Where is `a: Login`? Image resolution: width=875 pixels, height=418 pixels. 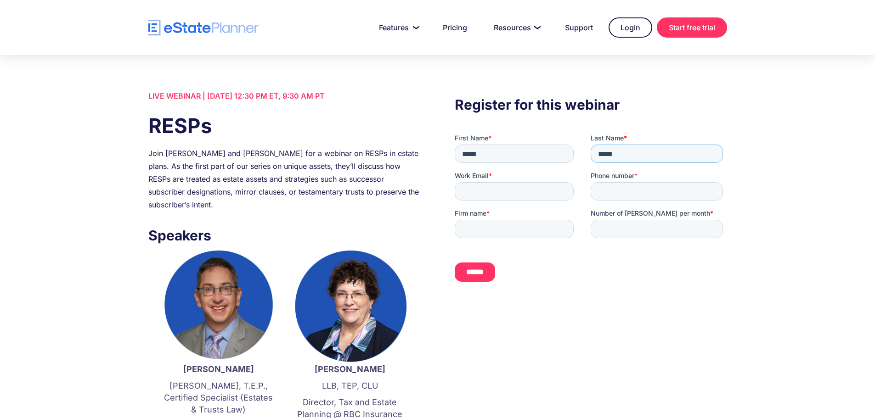
a: Login is located at coordinates (630, 28).